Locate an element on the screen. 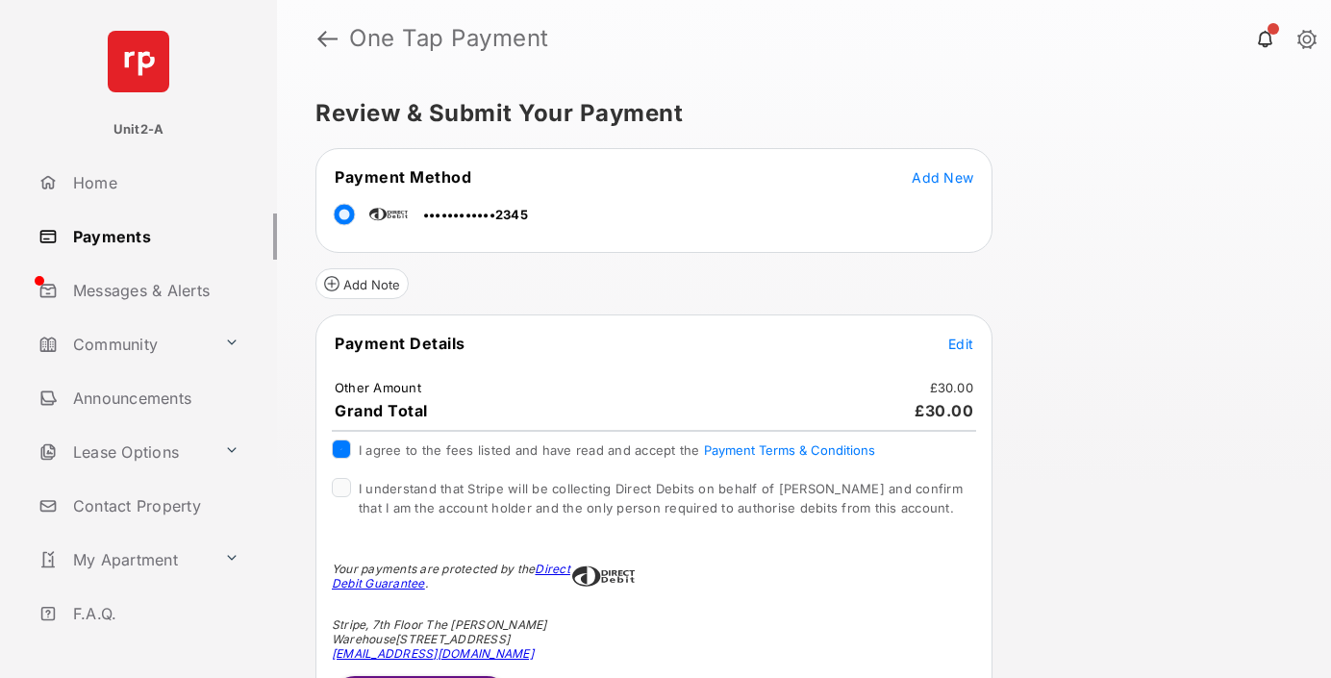 The image size is (1331, 678). a: Messages & Alerts is located at coordinates (154, 290).